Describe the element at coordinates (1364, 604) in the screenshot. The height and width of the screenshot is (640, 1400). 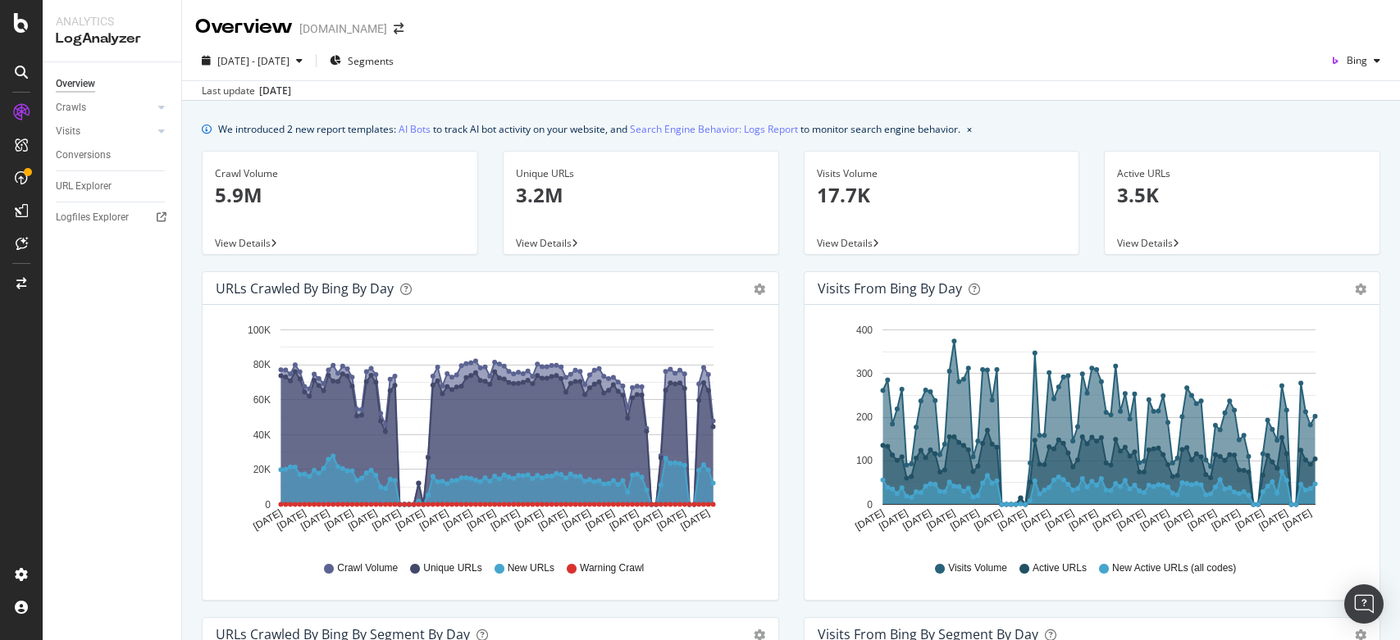
I see `div: Open Intercom Messenger` at that location.